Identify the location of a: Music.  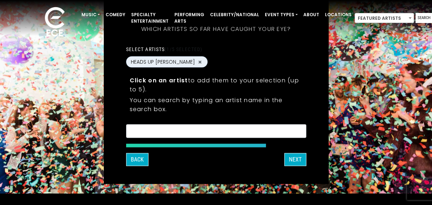
(90, 15).